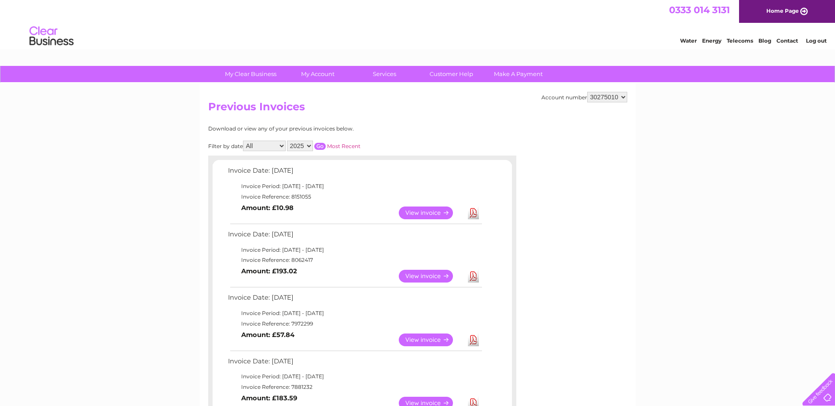 This screenshot has height=406, width=835. What do you see at coordinates (384, 74) in the screenshot?
I see `a: Services` at bounding box center [384, 74].